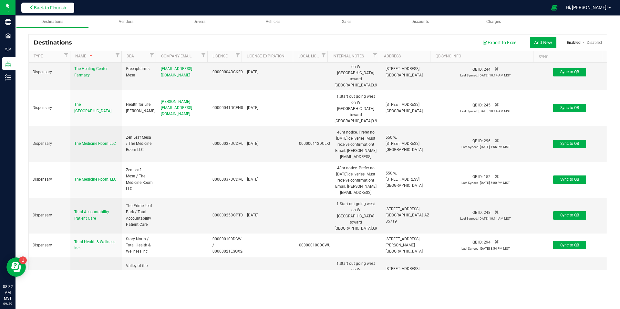 The width and height of the screenshot is (620, 309). Describe the element at coordinates (8, 36) in the screenshot. I see `inline-svg: Facilities` at that location.